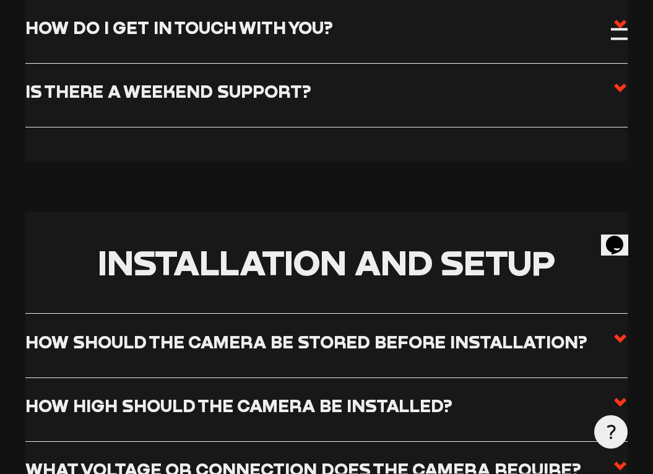 Image resolution: width=653 pixels, height=474 pixels. Describe the element at coordinates (326, 262) in the screenshot. I see `span: Installation and setup` at that location.